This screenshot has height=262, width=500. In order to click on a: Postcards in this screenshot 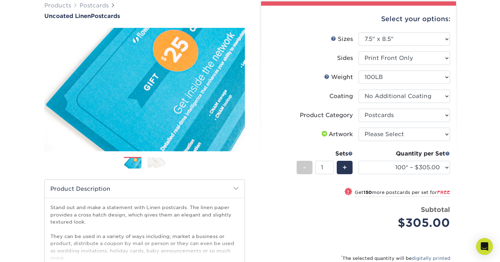, I will do `click(94, 5)`.